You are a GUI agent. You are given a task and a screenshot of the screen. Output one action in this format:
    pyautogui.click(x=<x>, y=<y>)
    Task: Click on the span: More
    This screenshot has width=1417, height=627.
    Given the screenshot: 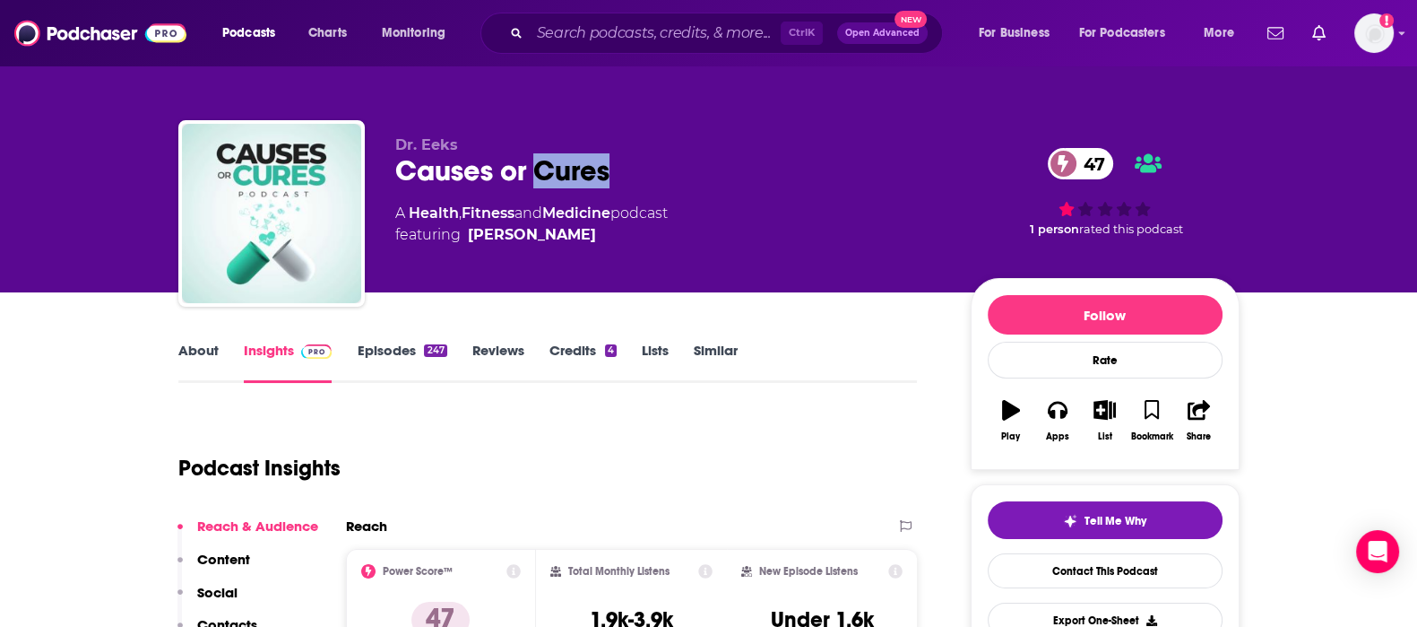 What is the action you would take?
    pyautogui.click(x=1219, y=33)
    